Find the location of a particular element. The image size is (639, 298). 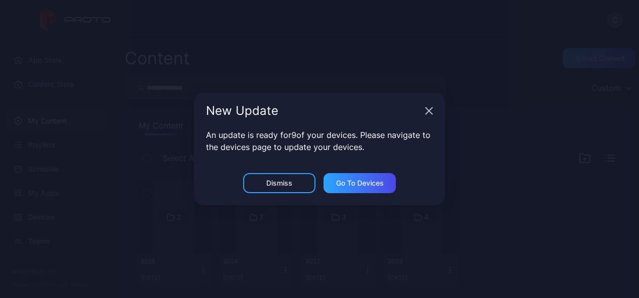

button: Dismiss is located at coordinates (279, 183).